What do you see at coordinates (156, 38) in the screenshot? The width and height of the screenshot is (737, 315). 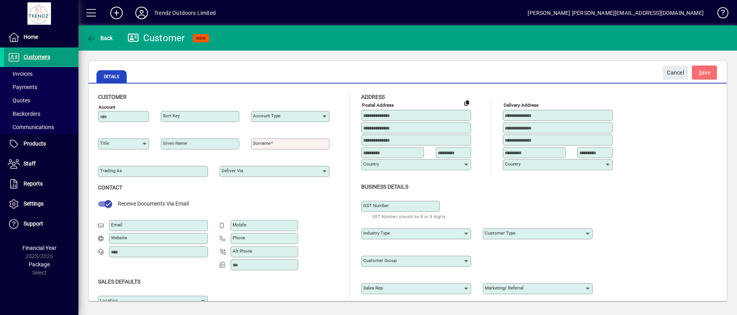 I see `div: Customer` at bounding box center [156, 38].